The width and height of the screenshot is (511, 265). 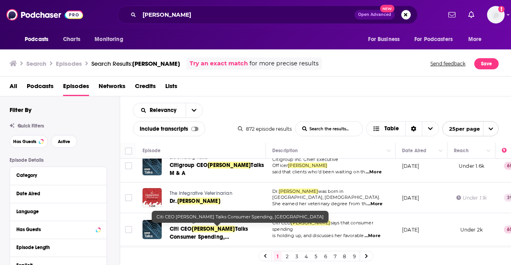 I want to click on span: Lists, so click(x=171, y=88).